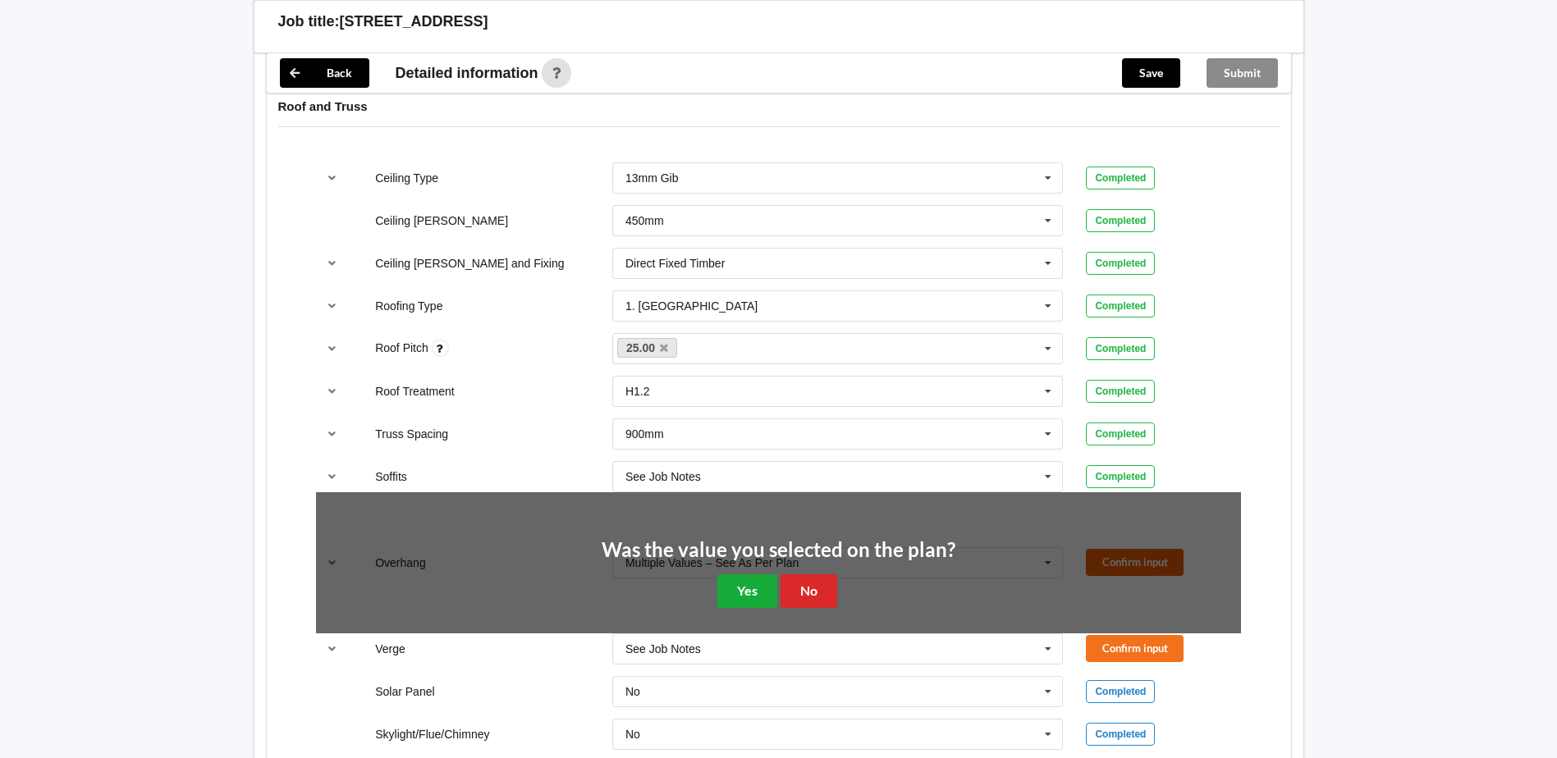  What do you see at coordinates (648, 348) in the screenshot?
I see `a: 25.00` at bounding box center [648, 348].